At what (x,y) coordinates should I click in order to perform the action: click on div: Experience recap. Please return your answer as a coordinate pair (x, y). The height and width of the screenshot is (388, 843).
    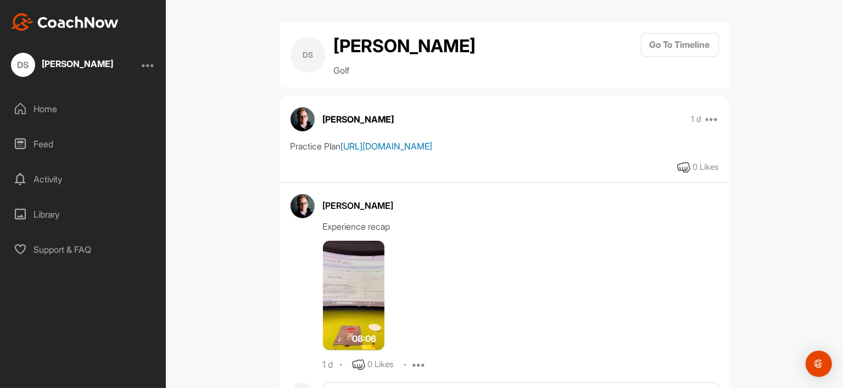
    Looking at the image, I should click on (521, 226).